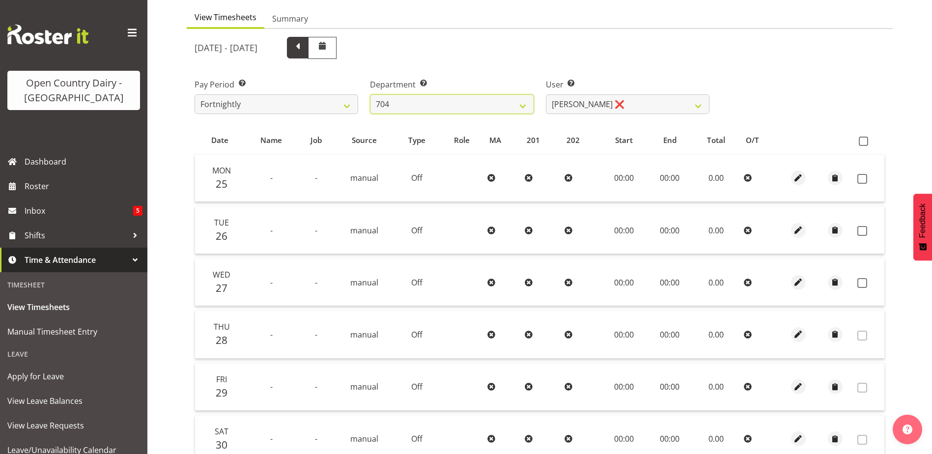 This screenshot has width=932, height=454. Describe the element at coordinates (908, 429) in the screenshot. I see `img: help-xxl-2.png` at that location.